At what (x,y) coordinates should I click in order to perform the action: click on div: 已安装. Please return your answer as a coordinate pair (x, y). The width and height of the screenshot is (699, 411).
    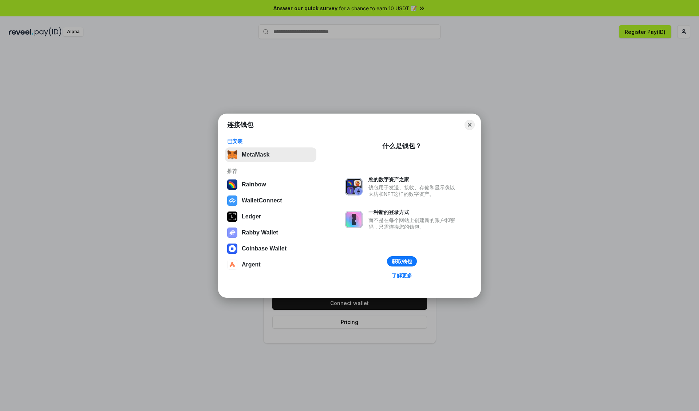
    Looking at the image, I should click on (271, 141).